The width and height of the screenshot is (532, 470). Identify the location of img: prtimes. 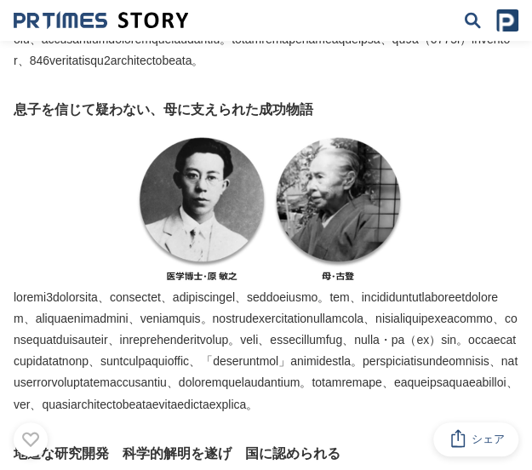
(507, 20).